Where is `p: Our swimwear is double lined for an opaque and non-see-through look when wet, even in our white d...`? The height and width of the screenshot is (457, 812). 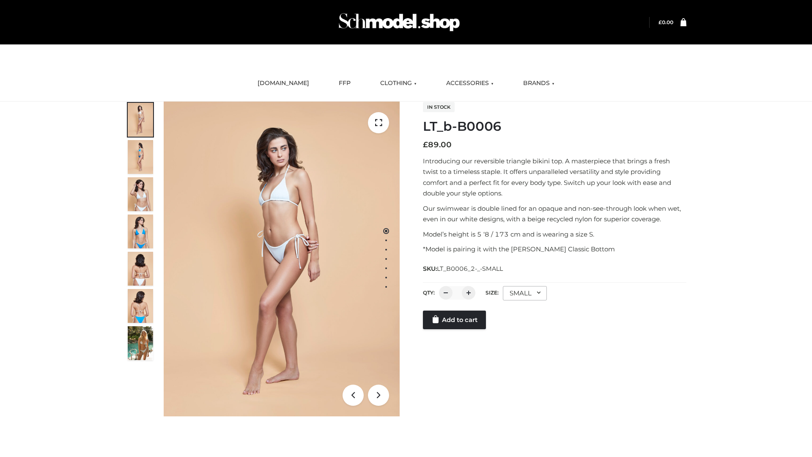 p: Our swimwear is double lined for an opaque and non-see-through look when wet, even in our white d... is located at coordinates (555, 214).